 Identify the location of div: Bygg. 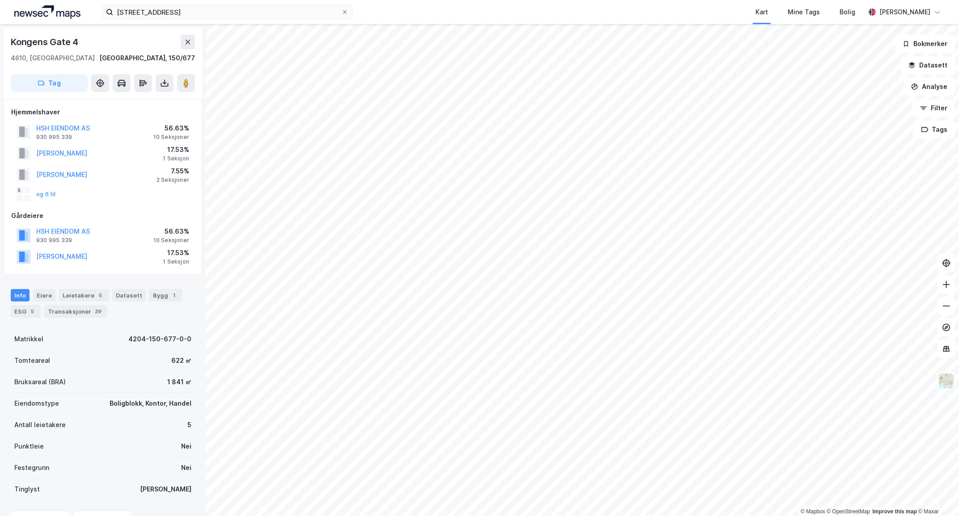
(166, 296).